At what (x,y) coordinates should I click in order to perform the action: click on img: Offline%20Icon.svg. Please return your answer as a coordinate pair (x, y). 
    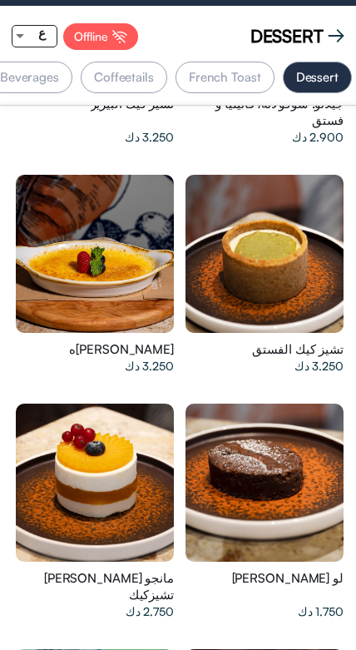
    Looking at the image, I should click on (120, 37).